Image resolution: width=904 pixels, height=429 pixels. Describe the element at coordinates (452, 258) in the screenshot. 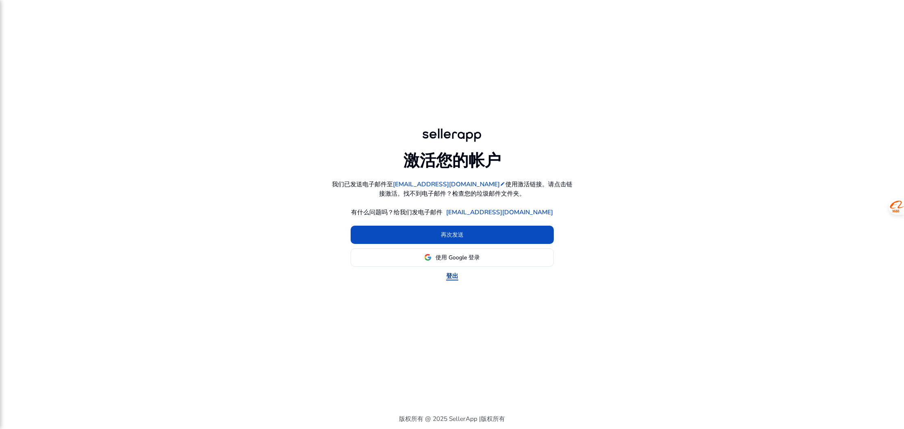

I see `button: 使用 Google 登录` at that location.